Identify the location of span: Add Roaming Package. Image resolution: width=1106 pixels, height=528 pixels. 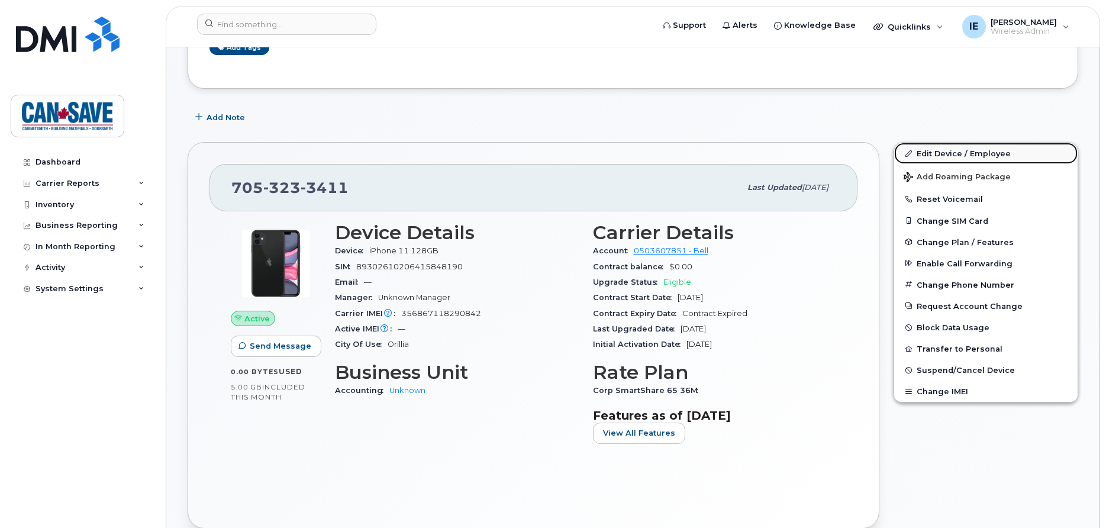
(957, 177).